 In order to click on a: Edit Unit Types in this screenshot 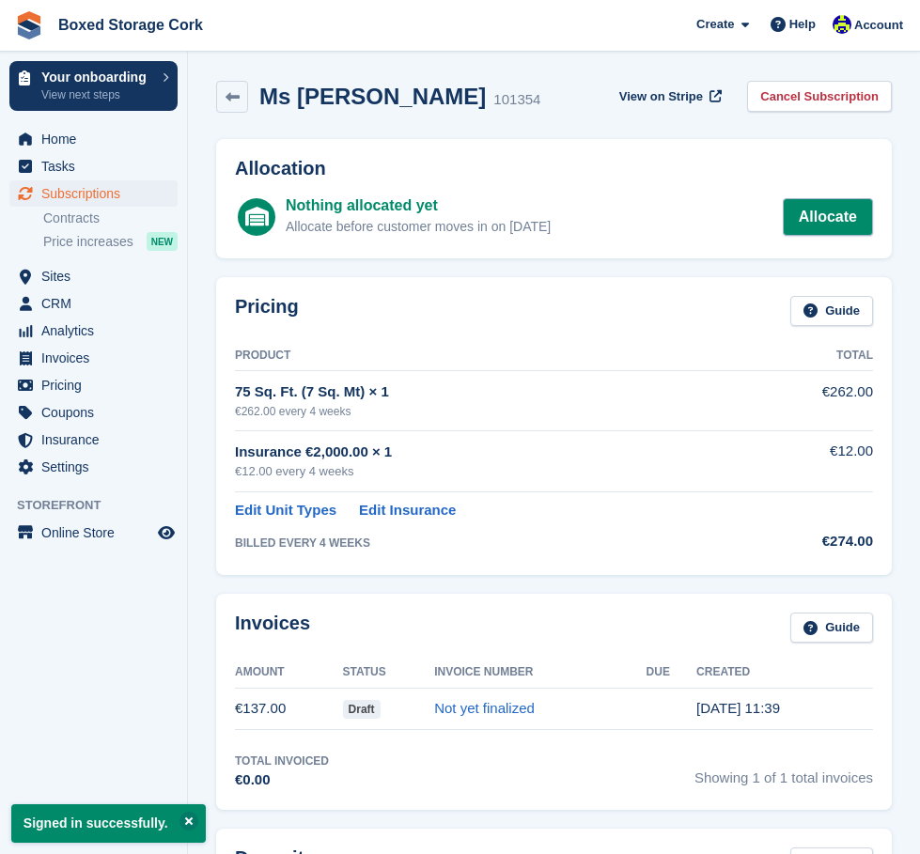, I will do `click(286, 510)`.